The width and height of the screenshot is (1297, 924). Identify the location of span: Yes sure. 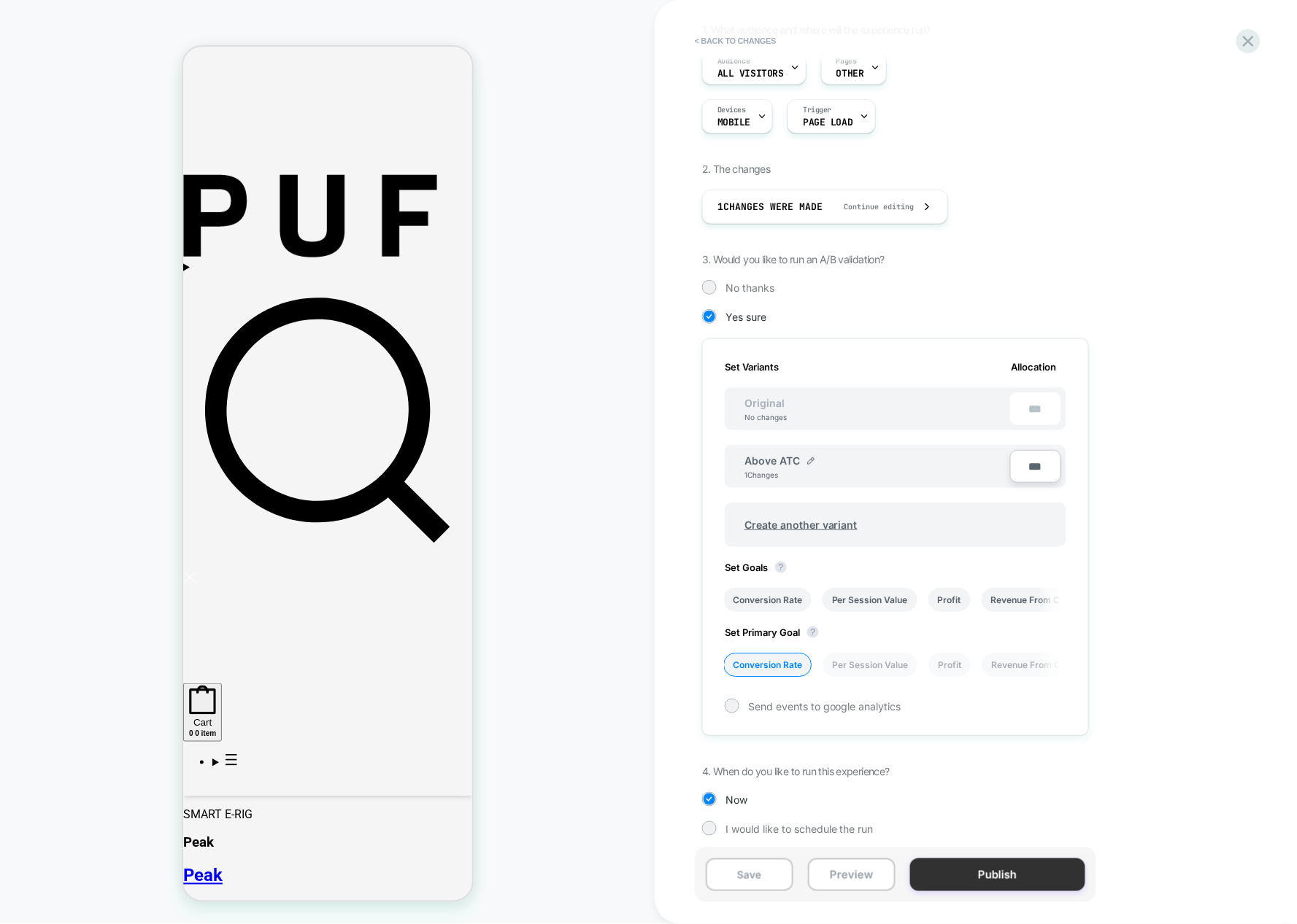
(745, 317).